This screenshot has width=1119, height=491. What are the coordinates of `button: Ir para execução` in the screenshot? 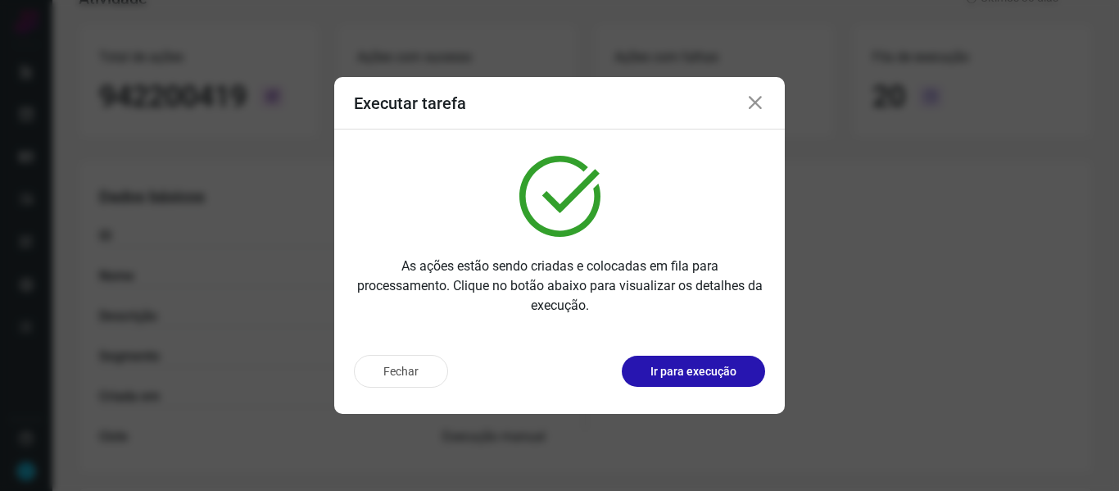 It's located at (693, 371).